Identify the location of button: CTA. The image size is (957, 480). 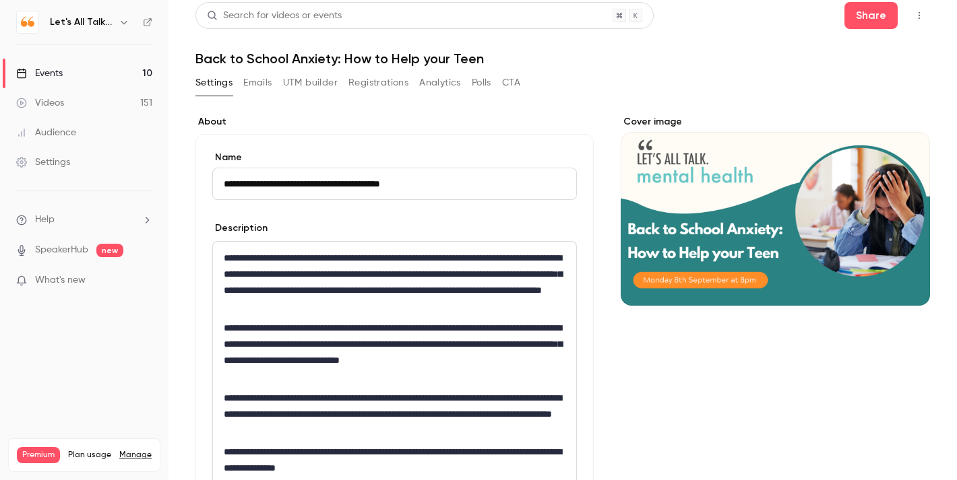
(511, 83).